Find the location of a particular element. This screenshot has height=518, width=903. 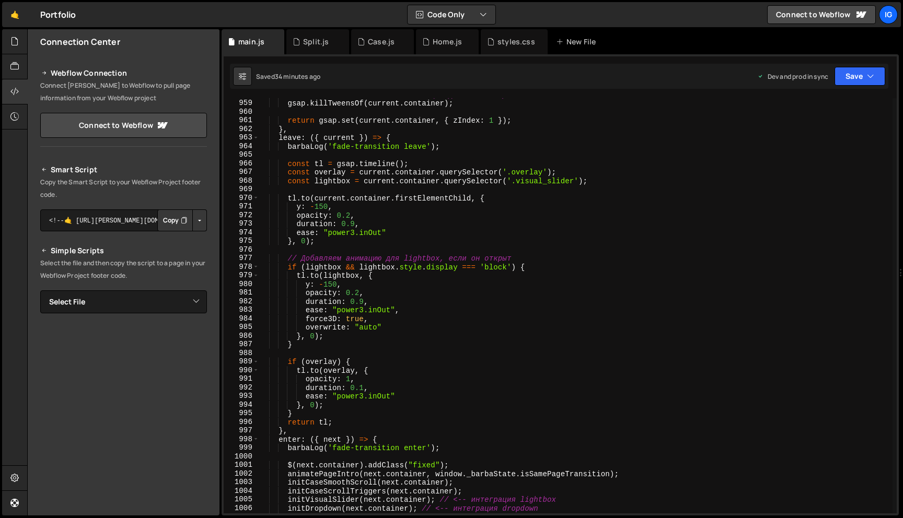

div: 983 is located at coordinates (241, 310).